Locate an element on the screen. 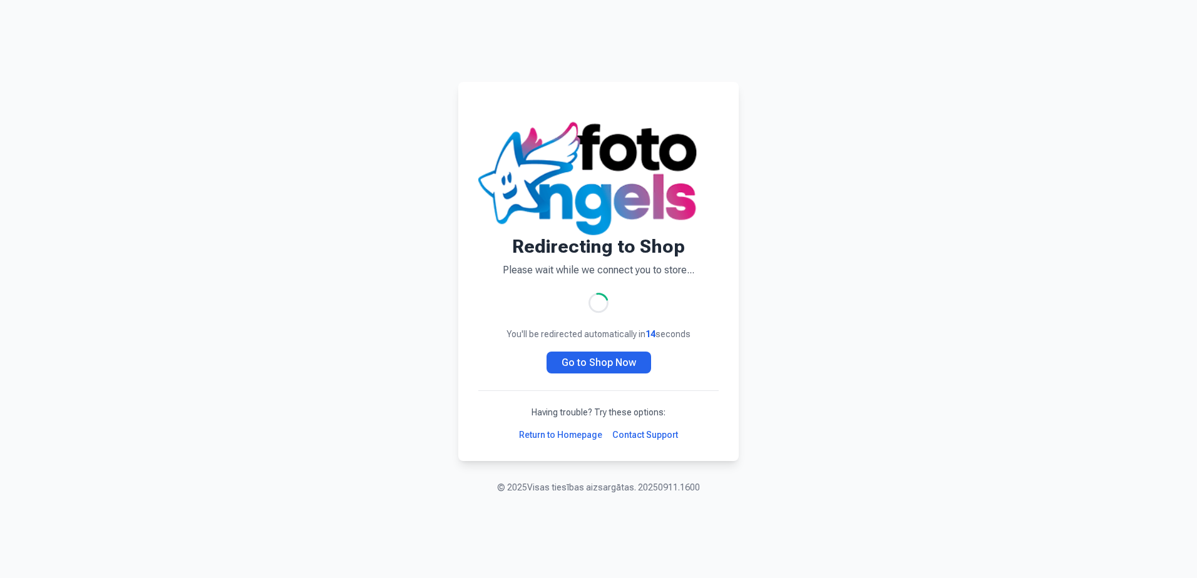  span: 14 is located at coordinates (650, 334).